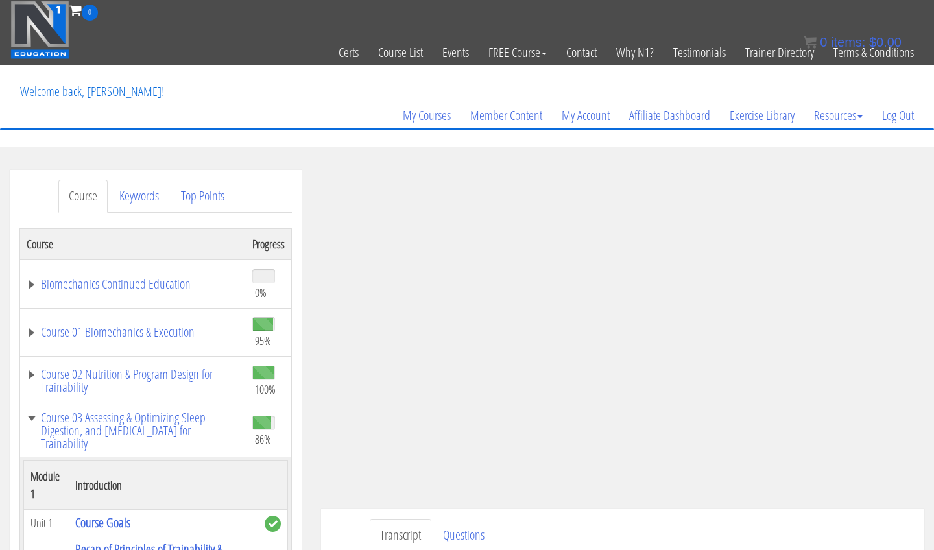  I want to click on a: 0 items: $0.00, so click(852, 42).